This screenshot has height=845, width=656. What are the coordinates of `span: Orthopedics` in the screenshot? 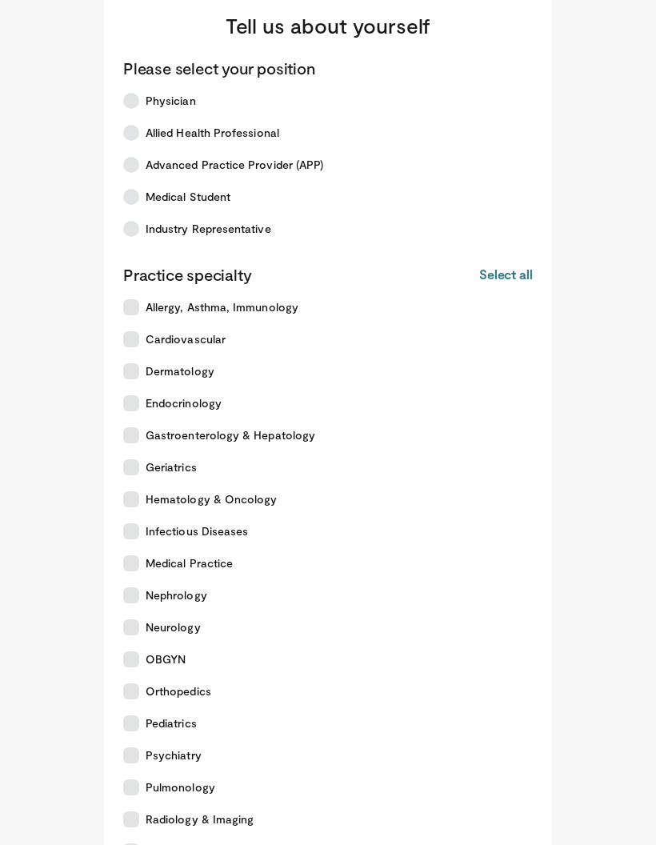 It's located at (178, 692).